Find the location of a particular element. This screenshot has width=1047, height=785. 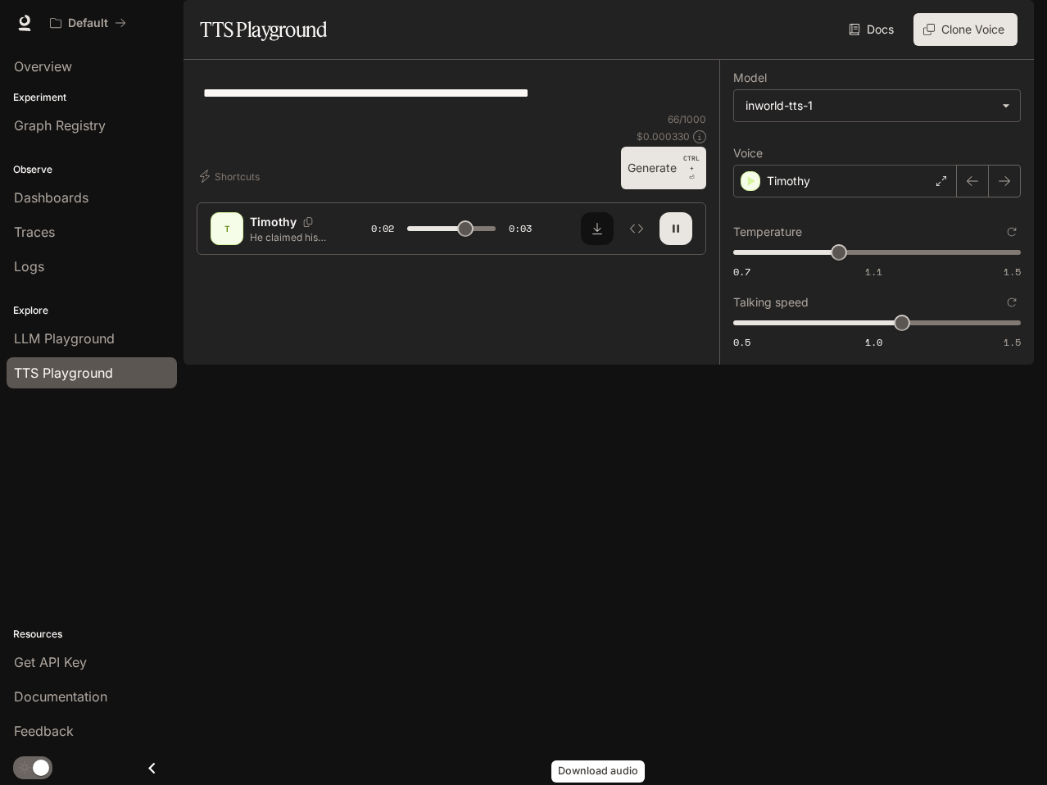

p: CTRL + is located at coordinates (692, 163).